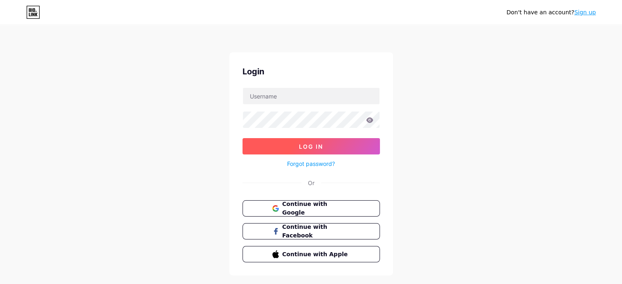 This screenshot has width=622, height=284. What do you see at coordinates (311, 146) in the screenshot?
I see `button: Log In` at bounding box center [311, 146].